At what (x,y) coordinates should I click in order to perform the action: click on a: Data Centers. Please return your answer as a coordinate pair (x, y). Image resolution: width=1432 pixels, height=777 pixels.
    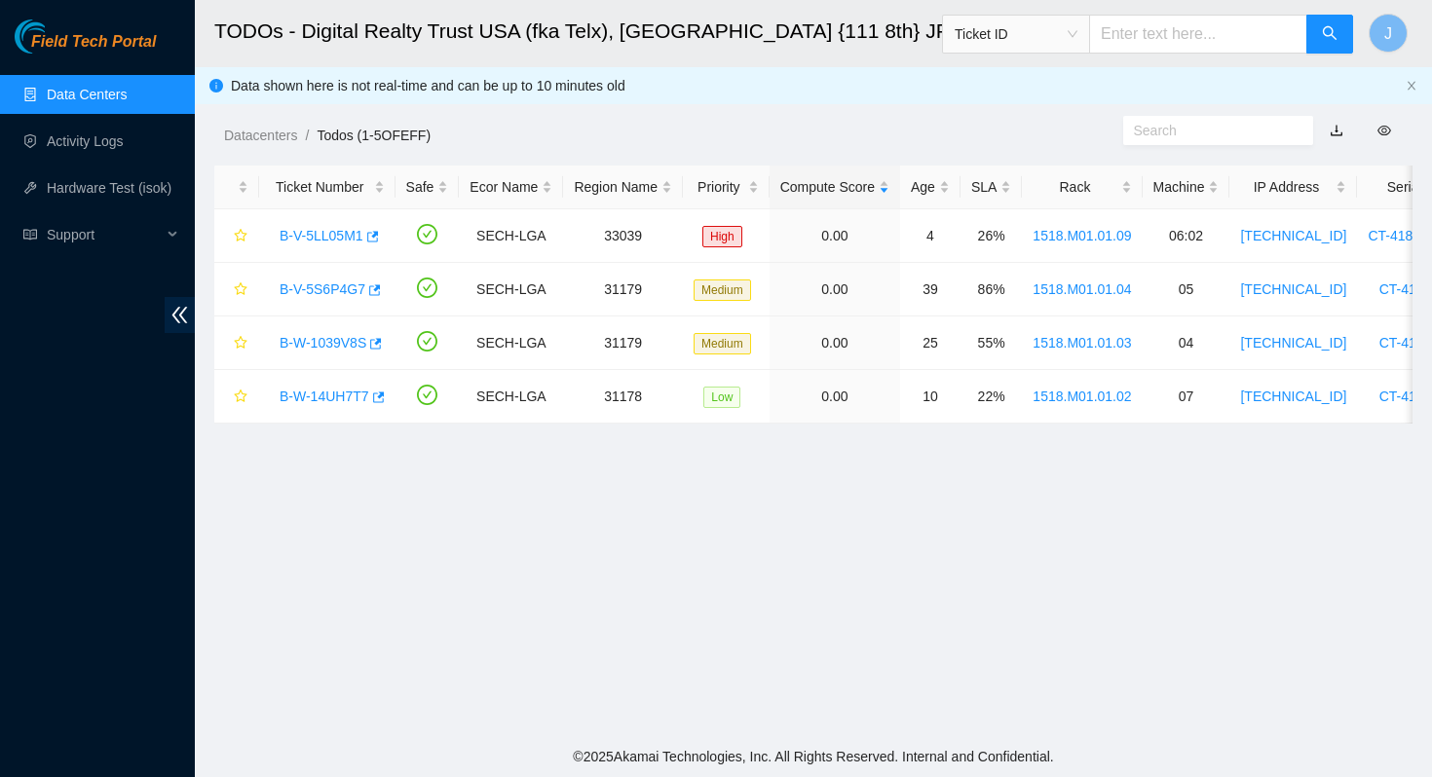
    Looking at the image, I should click on (87, 94).